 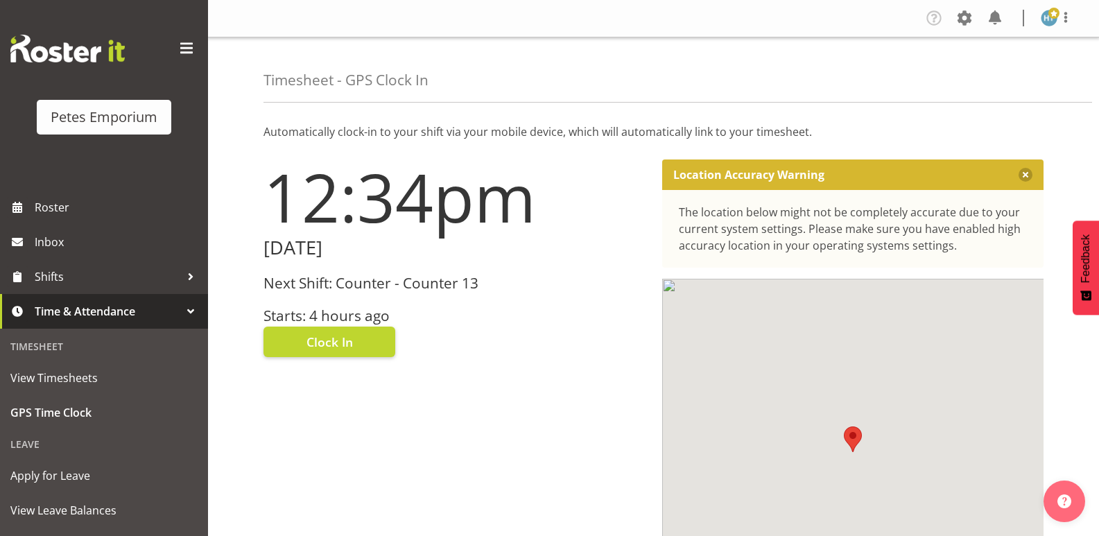 What do you see at coordinates (1064, 501) in the screenshot?
I see `img: help-xxl-2.png` at bounding box center [1064, 501].